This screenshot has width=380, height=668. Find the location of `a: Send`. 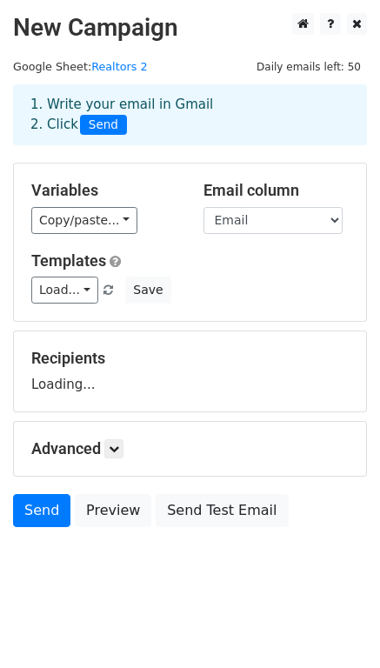

a: Send is located at coordinates (42, 511).